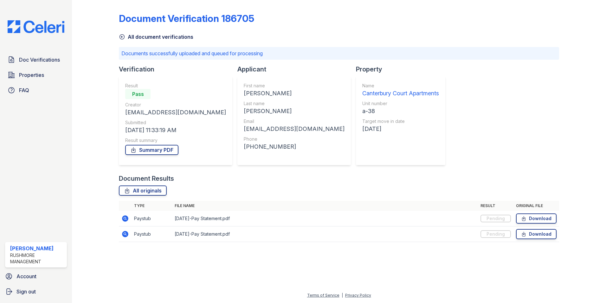 The image size is (606, 303). Describe the element at coordinates (36, 291) in the screenshot. I see `a: Sign out` at that location.